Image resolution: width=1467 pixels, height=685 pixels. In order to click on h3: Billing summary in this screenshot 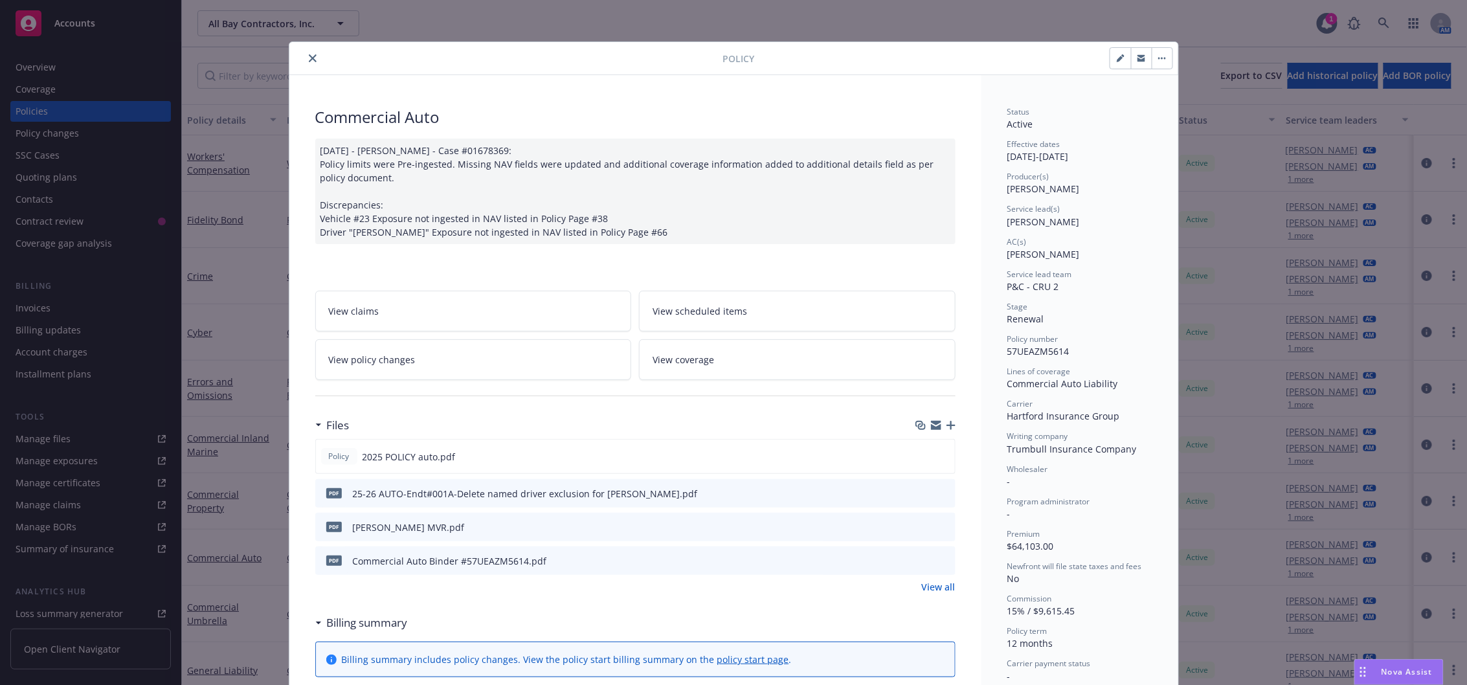, I will do `click(367, 623)`.